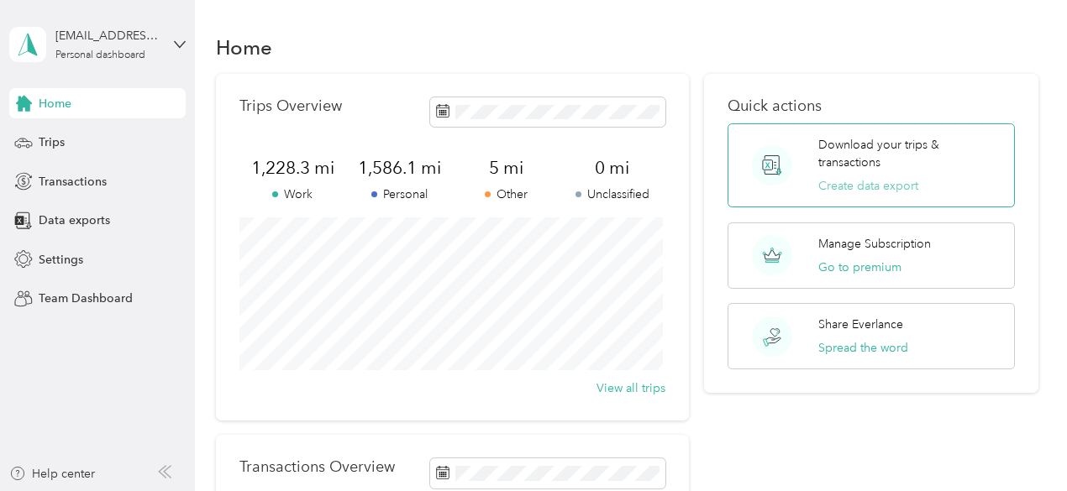 The width and height of the screenshot is (1067, 491). What do you see at coordinates (51, 142) in the screenshot?
I see `span: Trips` at bounding box center [51, 142].